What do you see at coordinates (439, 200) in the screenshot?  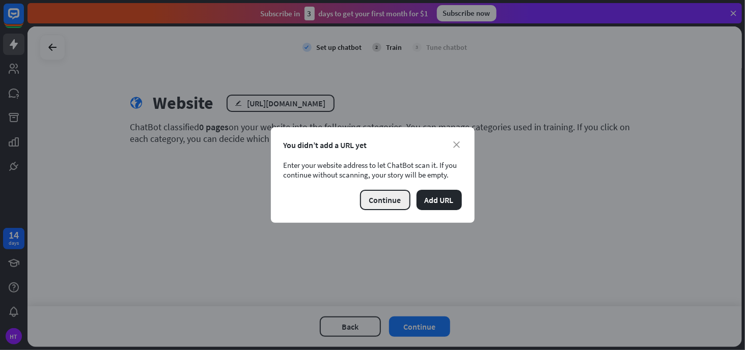 I see `button: Add URL` at bounding box center [439, 200].